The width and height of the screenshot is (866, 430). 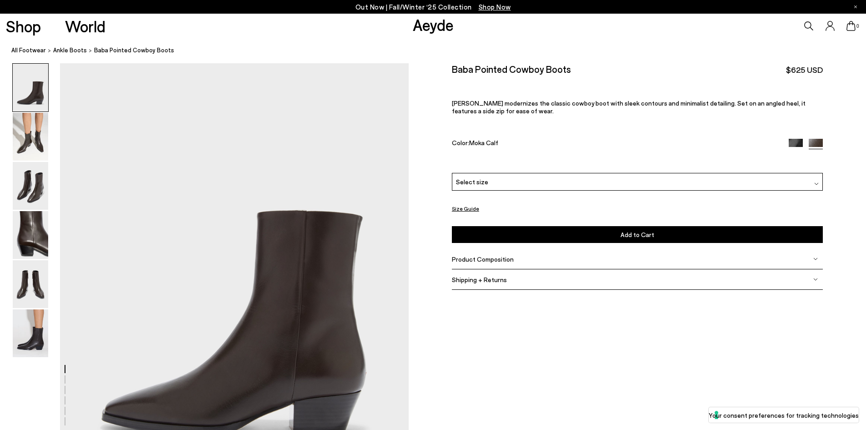 I want to click on h2: Baba Pointed Cowboy Boots, so click(x=511, y=69).